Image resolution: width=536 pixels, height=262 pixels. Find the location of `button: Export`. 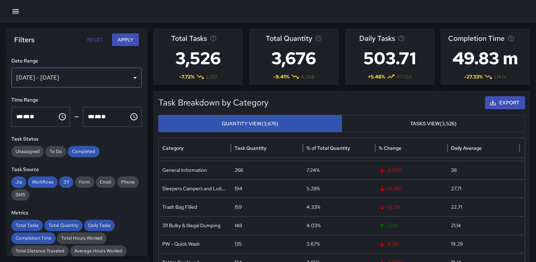

button: Export is located at coordinates (505, 102).